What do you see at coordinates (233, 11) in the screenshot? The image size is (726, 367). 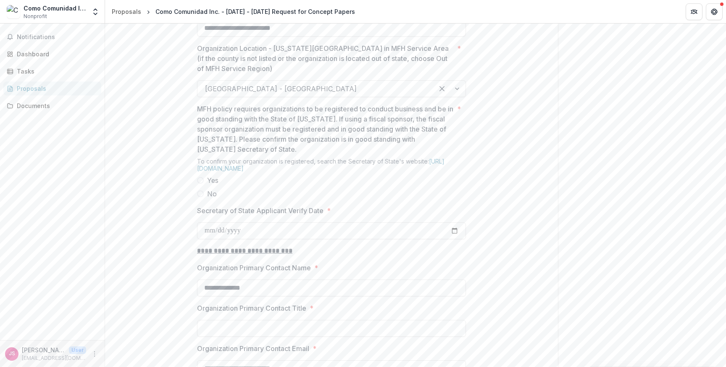 I see `nav: breadcrumb` at bounding box center [233, 11].